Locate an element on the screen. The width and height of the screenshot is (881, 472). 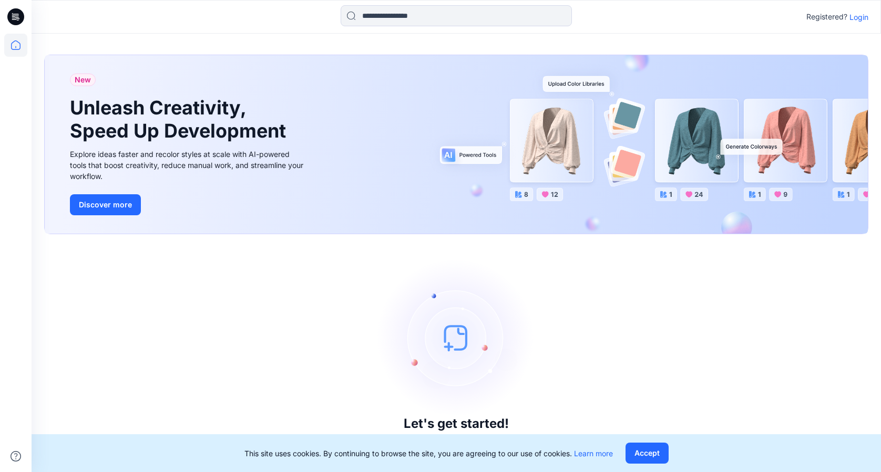
p: Registered? is located at coordinates (827, 17).